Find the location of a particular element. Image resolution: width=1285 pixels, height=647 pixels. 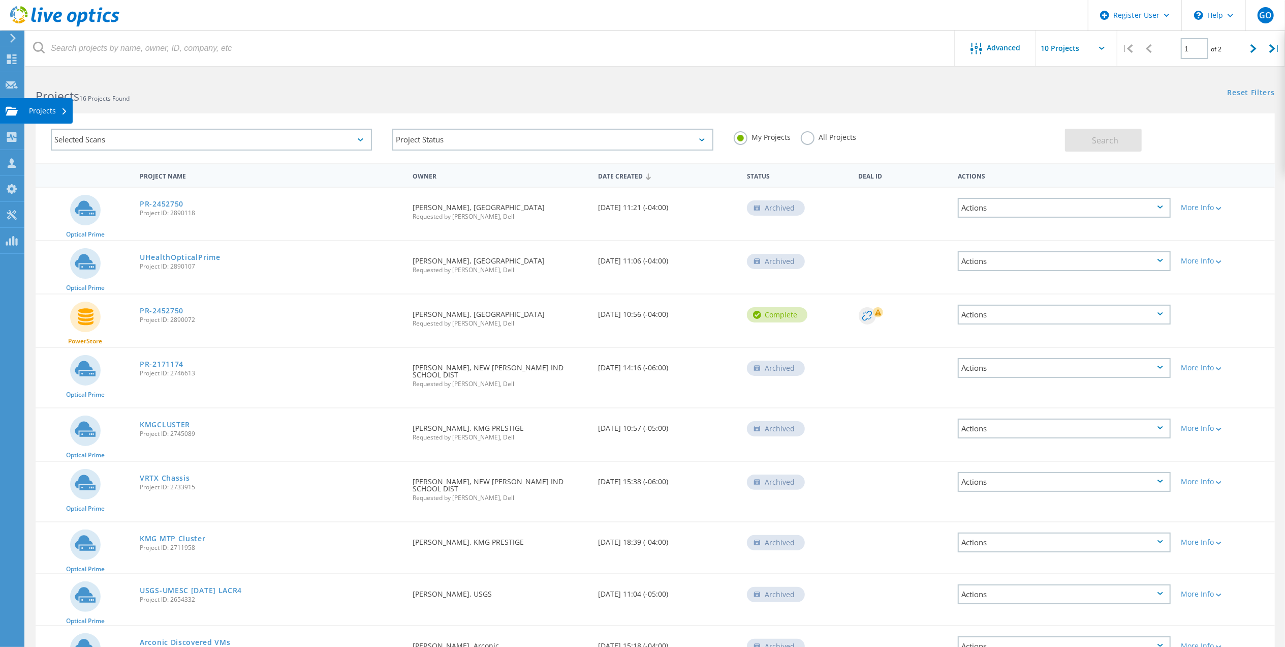

div: Projects is located at coordinates (48, 111).